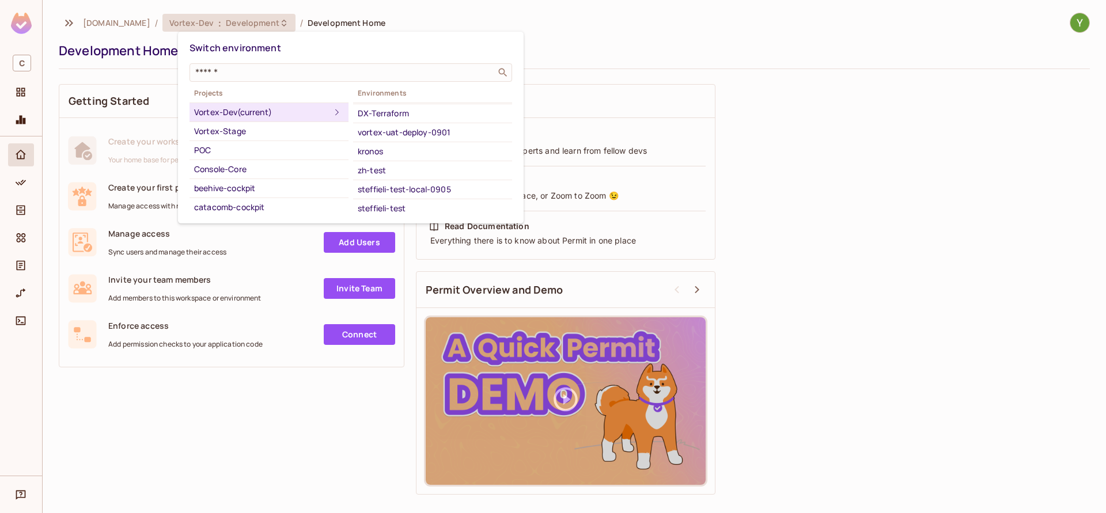 The height and width of the screenshot is (513, 1106). I want to click on div: DX-Terraform, so click(432, 113).